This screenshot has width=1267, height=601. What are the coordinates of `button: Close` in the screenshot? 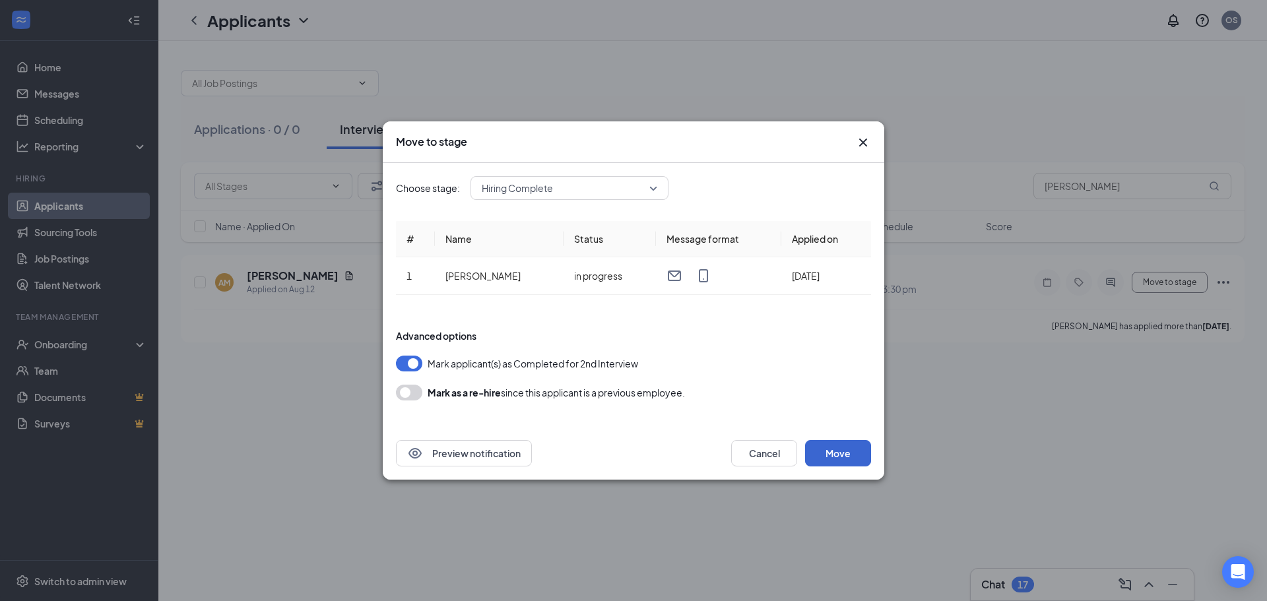 It's located at (863, 143).